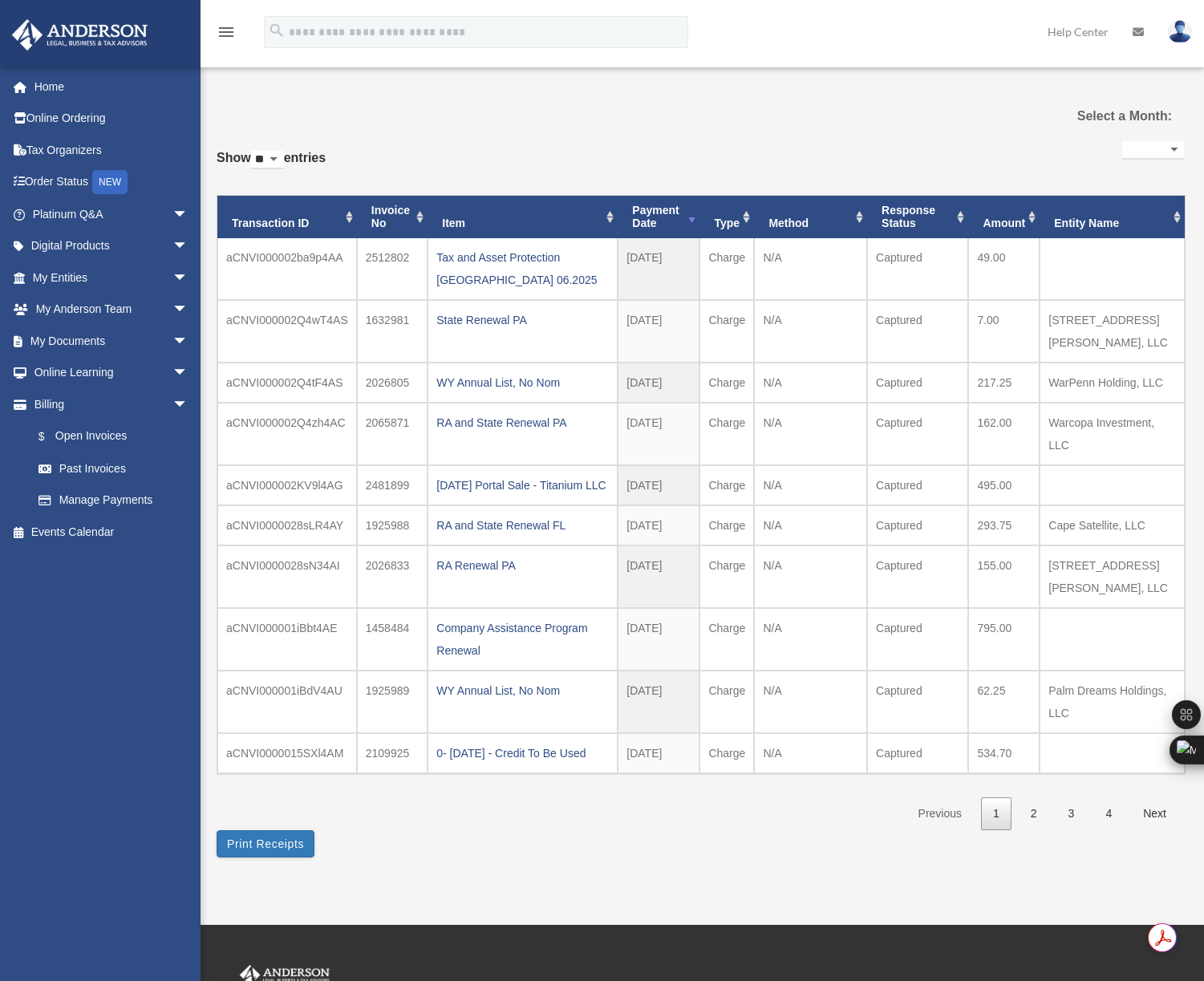  What do you see at coordinates (1004, 331) in the screenshot?
I see `td: 7.00` at bounding box center [1004, 331].